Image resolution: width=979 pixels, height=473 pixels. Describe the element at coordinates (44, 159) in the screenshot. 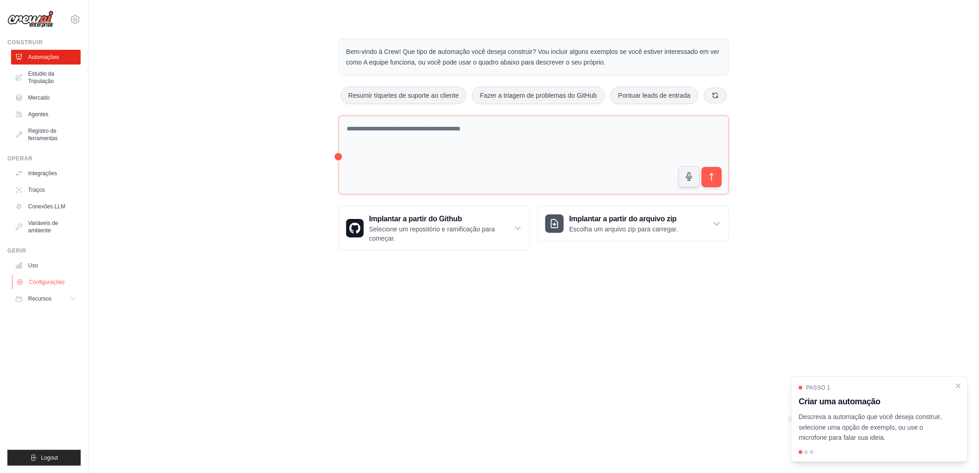

I see `div: Operar` at that location.